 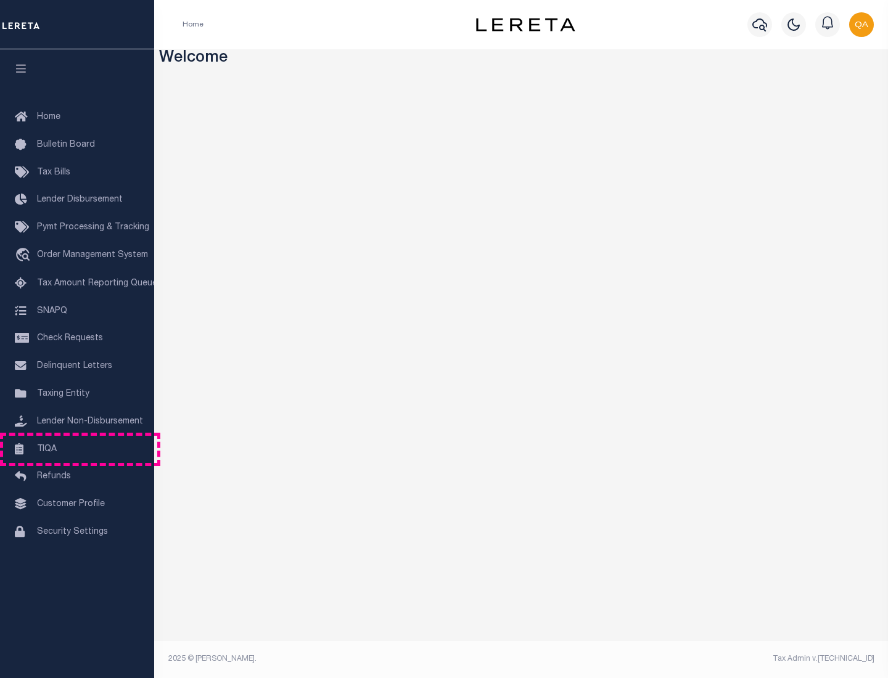 I want to click on img: svg+xml;base64,PHN2ZyB4bWxucz0iaHR0cDovL3d3dy53My5vcmcvMjAwMC9zdmciIHBvaW50ZXItZXZlbnRzPSJub25lIi..., so click(x=862, y=25).